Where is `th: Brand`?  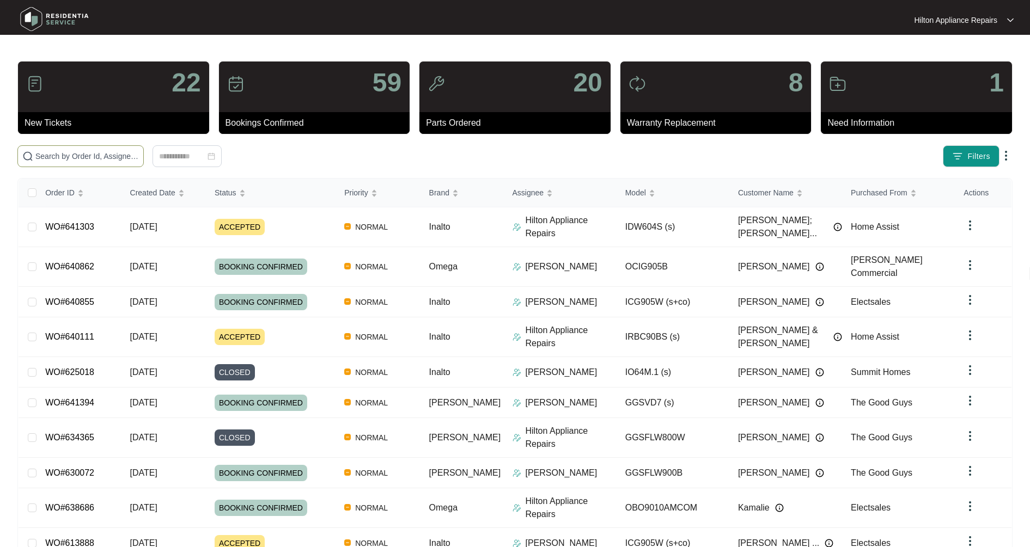
th: Brand is located at coordinates (462, 193).